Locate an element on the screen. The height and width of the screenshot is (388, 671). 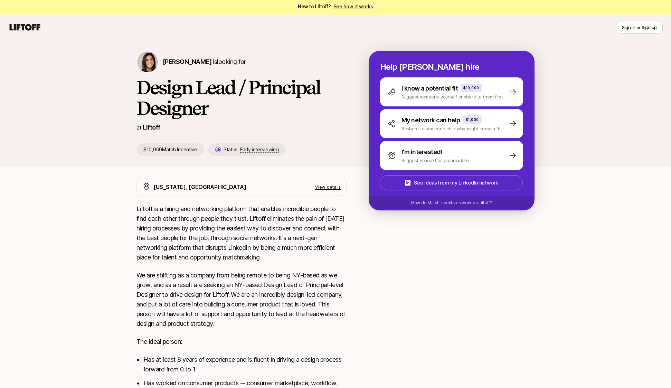
p: See ideas from my LinkedIn network is located at coordinates (456, 183).